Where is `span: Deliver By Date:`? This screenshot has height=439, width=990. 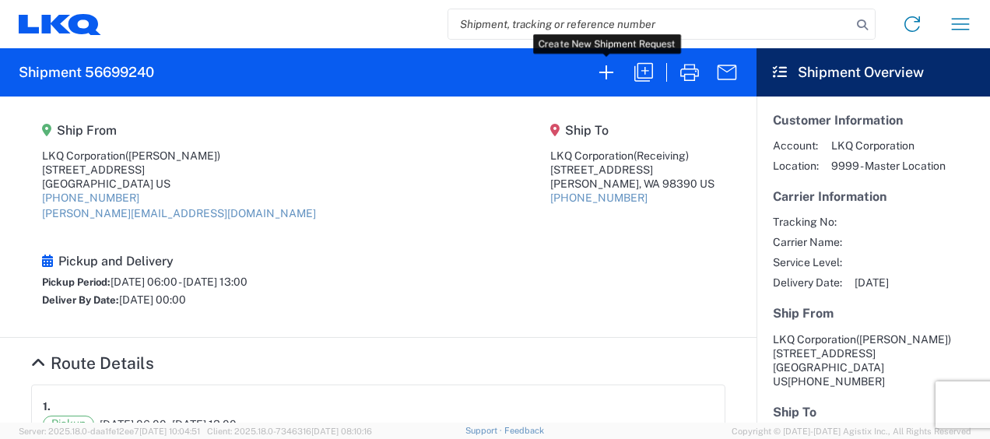 span: Deliver By Date: is located at coordinates (80, 300).